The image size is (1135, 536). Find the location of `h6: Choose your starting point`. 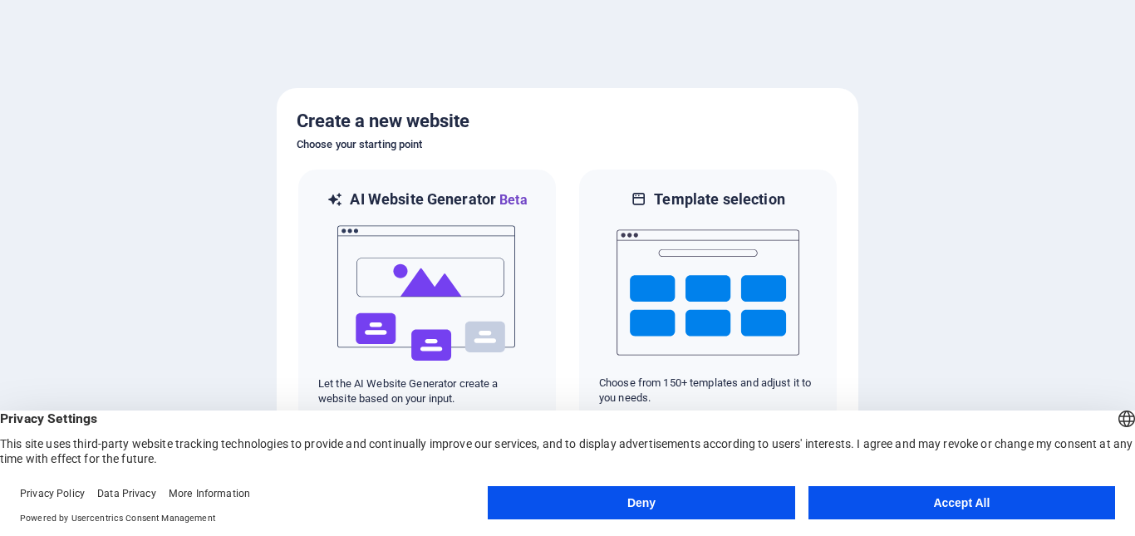

h6: Choose your starting point is located at coordinates (568, 145).